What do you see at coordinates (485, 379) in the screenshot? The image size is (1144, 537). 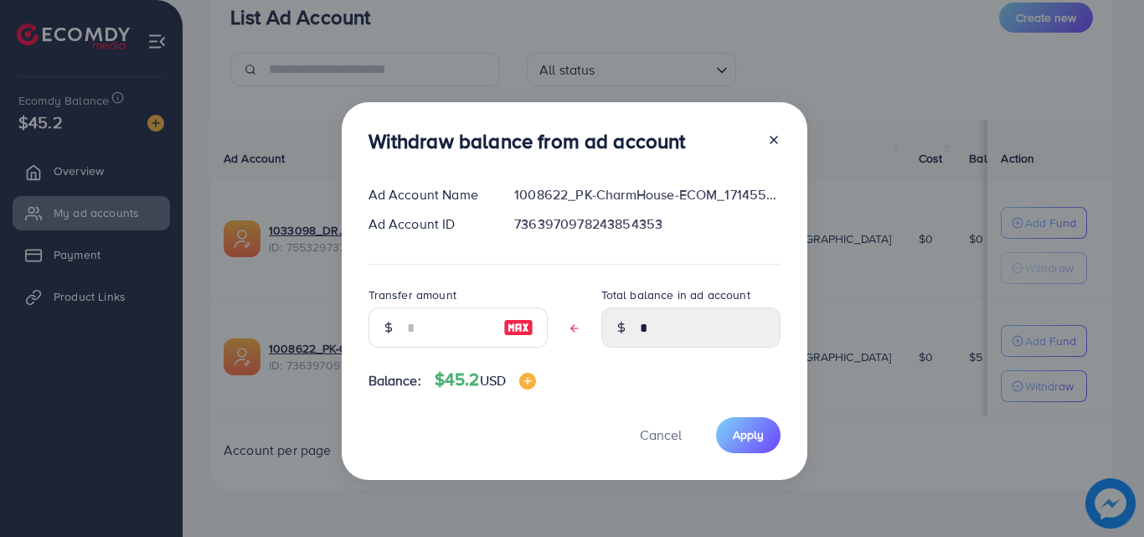 I see `h4: $45.2` at bounding box center [485, 379].